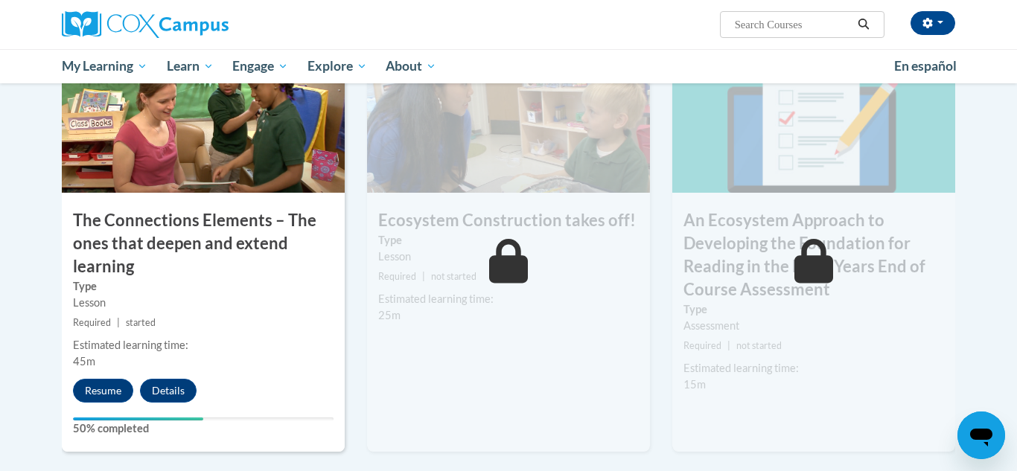 The image size is (1017, 471). I want to click on span: Engage, so click(260, 66).